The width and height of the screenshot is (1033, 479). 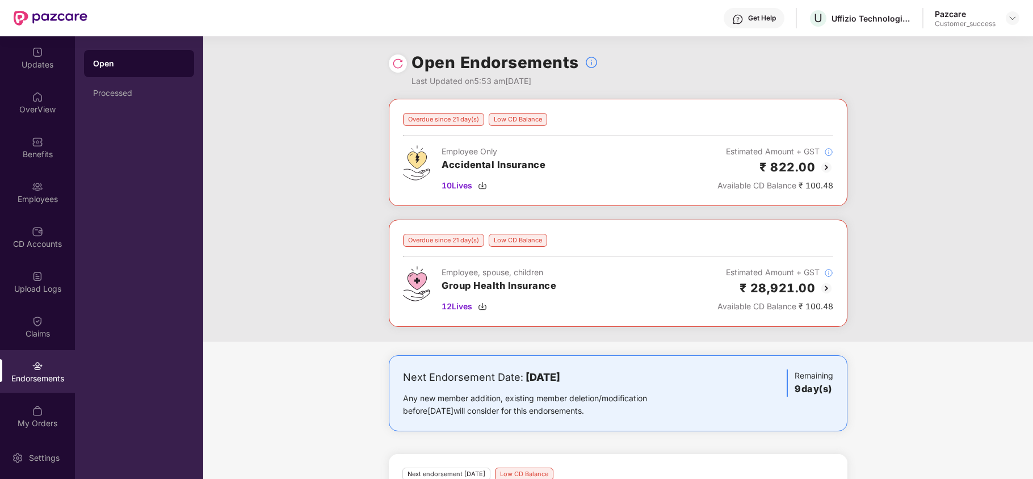 I want to click on h2: ₹ 822.00, so click(x=788, y=167).